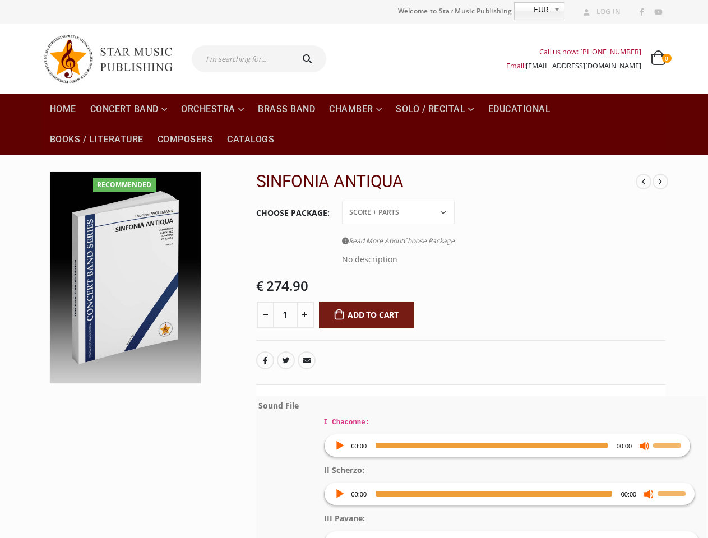  What do you see at coordinates (285, 315) in the screenshot?
I see `input: Product quantity` at bounding box center [285, 315].